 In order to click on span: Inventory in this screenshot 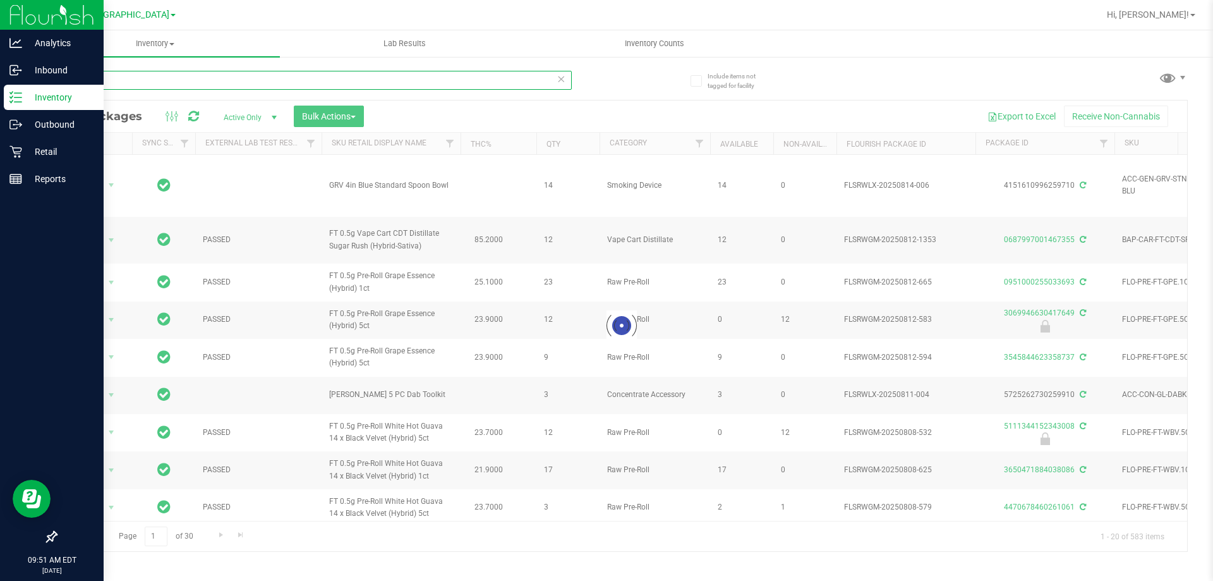, I will do `click(155, 44)`.